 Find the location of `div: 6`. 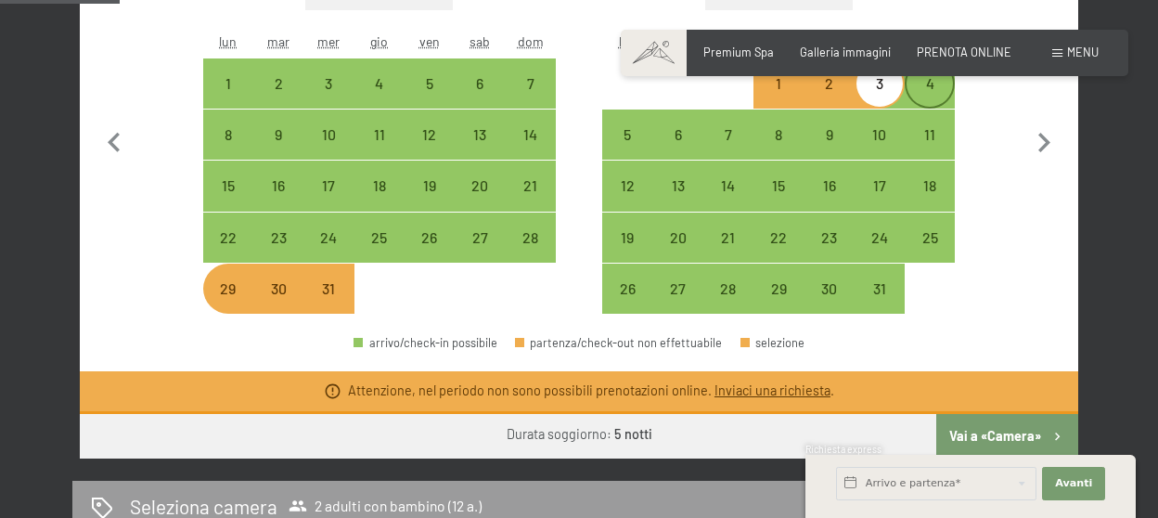

div: 6 is located at coordinates (480, 99).